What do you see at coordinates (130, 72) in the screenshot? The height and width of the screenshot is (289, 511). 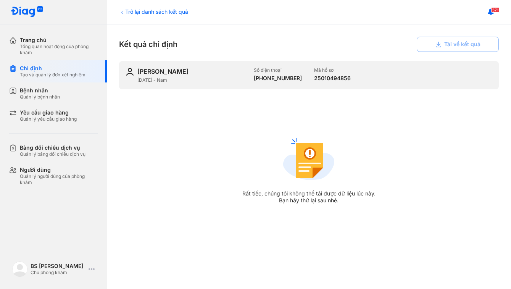 I see `img: user-icon` at bounding box center [130, 72].